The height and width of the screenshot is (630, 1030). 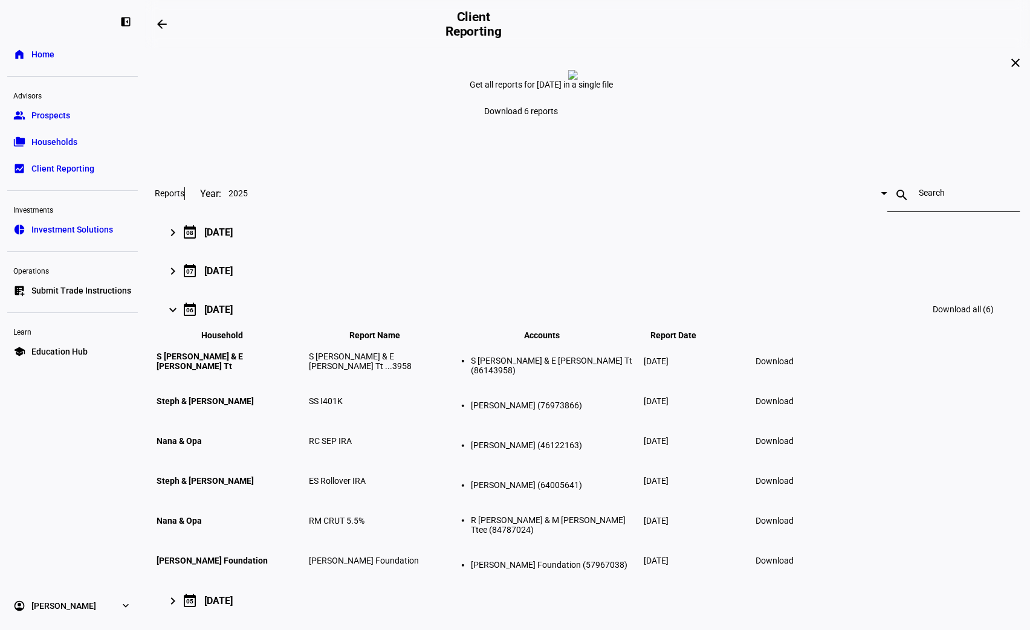 I want to click on span: 2025, so click(x=238, y=193).